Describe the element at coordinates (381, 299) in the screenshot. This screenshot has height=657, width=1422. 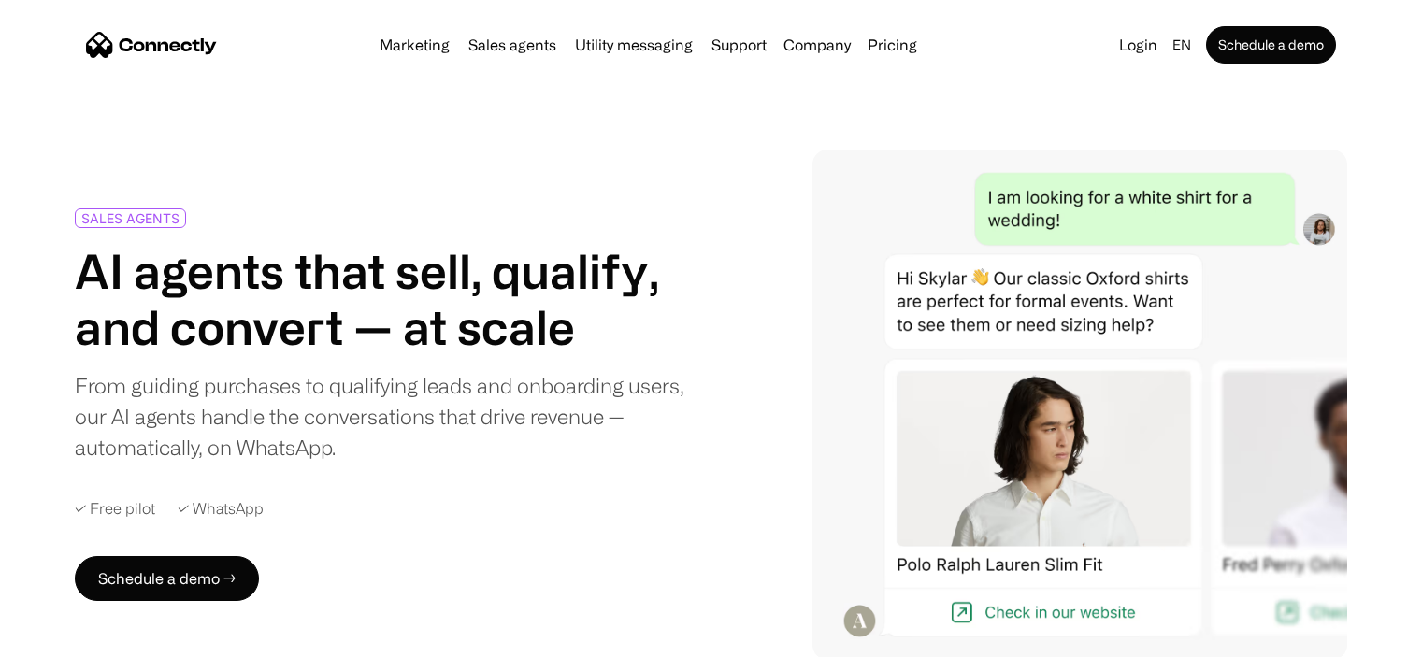
I see `h1: AI agents that sell, qualify, and convert — at scale` at that location.